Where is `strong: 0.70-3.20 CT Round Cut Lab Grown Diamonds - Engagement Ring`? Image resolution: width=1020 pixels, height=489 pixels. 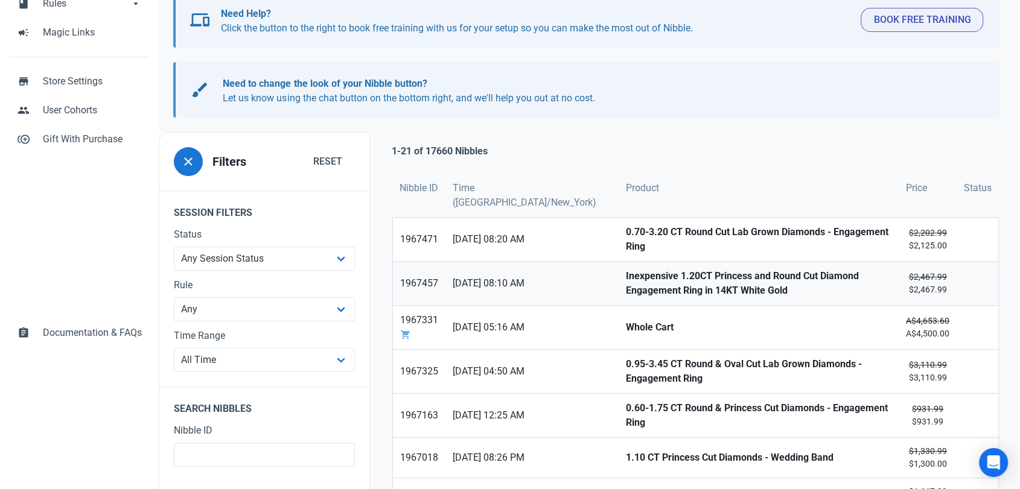 strong: 0.70-3.20 CT Round Cut Lab Grown Diamonds - Engagement Ring is located at coordinates (758, 240).